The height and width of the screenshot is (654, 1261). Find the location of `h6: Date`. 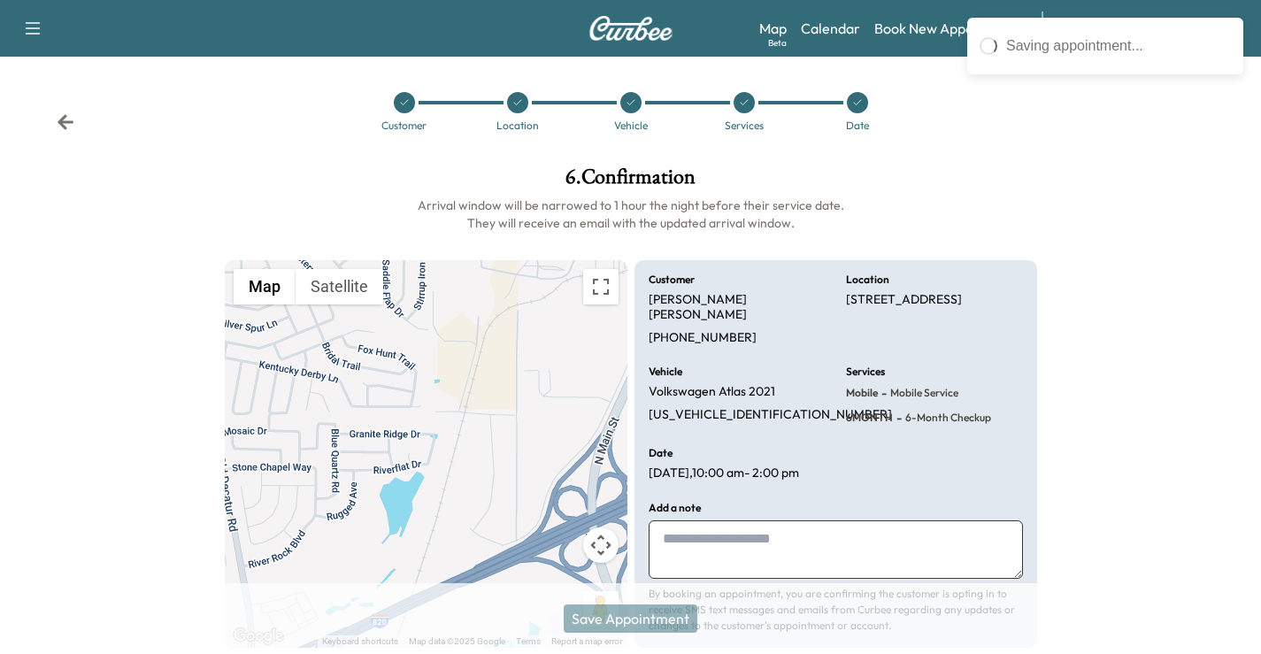

h6: Date is located at coordinates (660, 453).